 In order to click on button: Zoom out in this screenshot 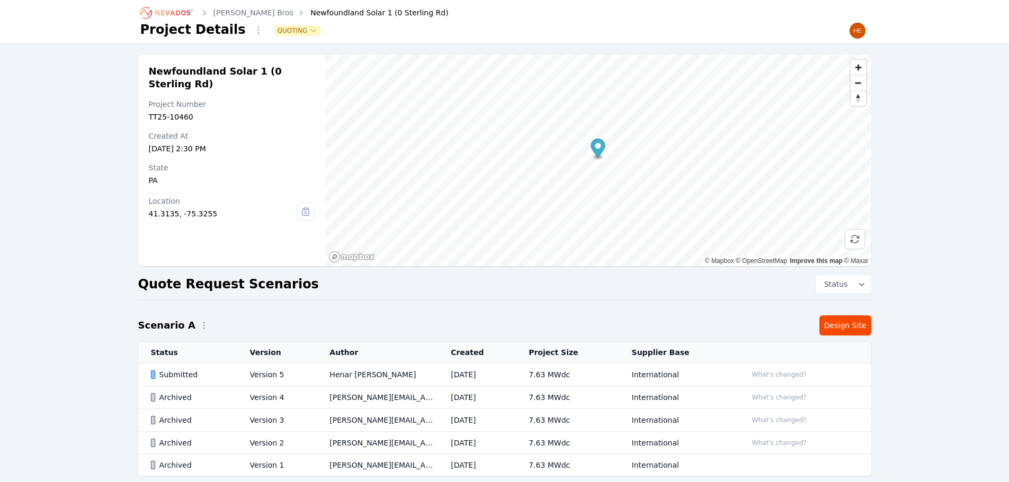, I will do `click(858, 83)`.